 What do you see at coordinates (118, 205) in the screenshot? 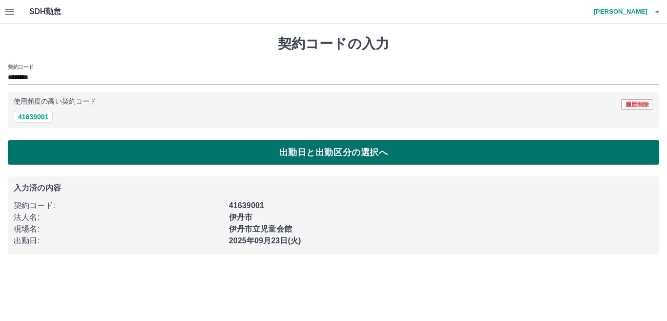
I see `p: 契約コード :` at bounding box center [118, 205].